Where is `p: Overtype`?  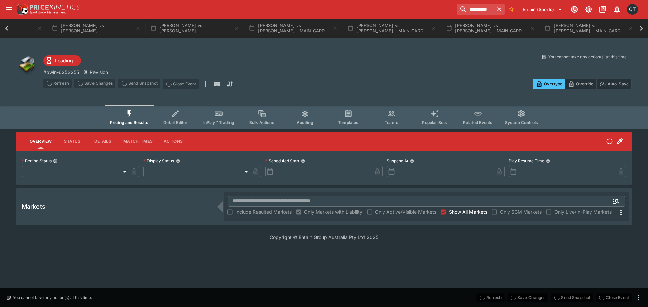 p: Overtype is located at coordinates (553, 84).